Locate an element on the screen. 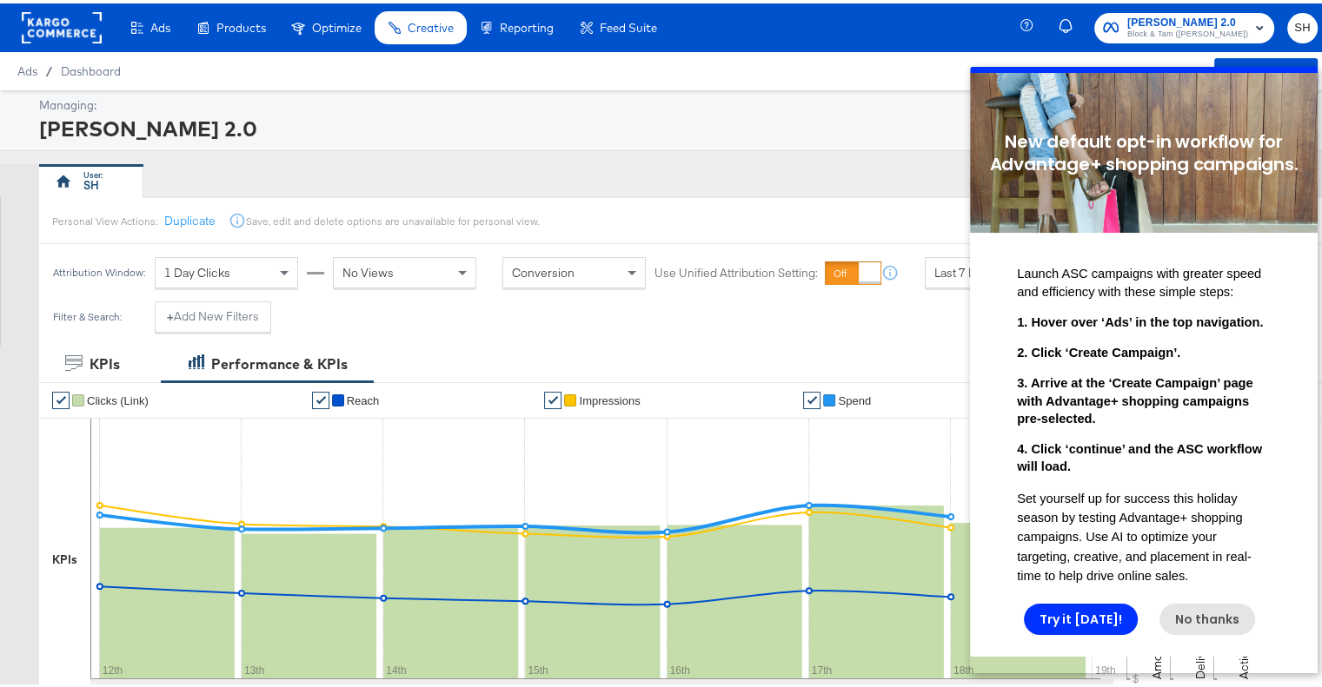  div: Performance & KPIs is located at coordinates (279, 361).